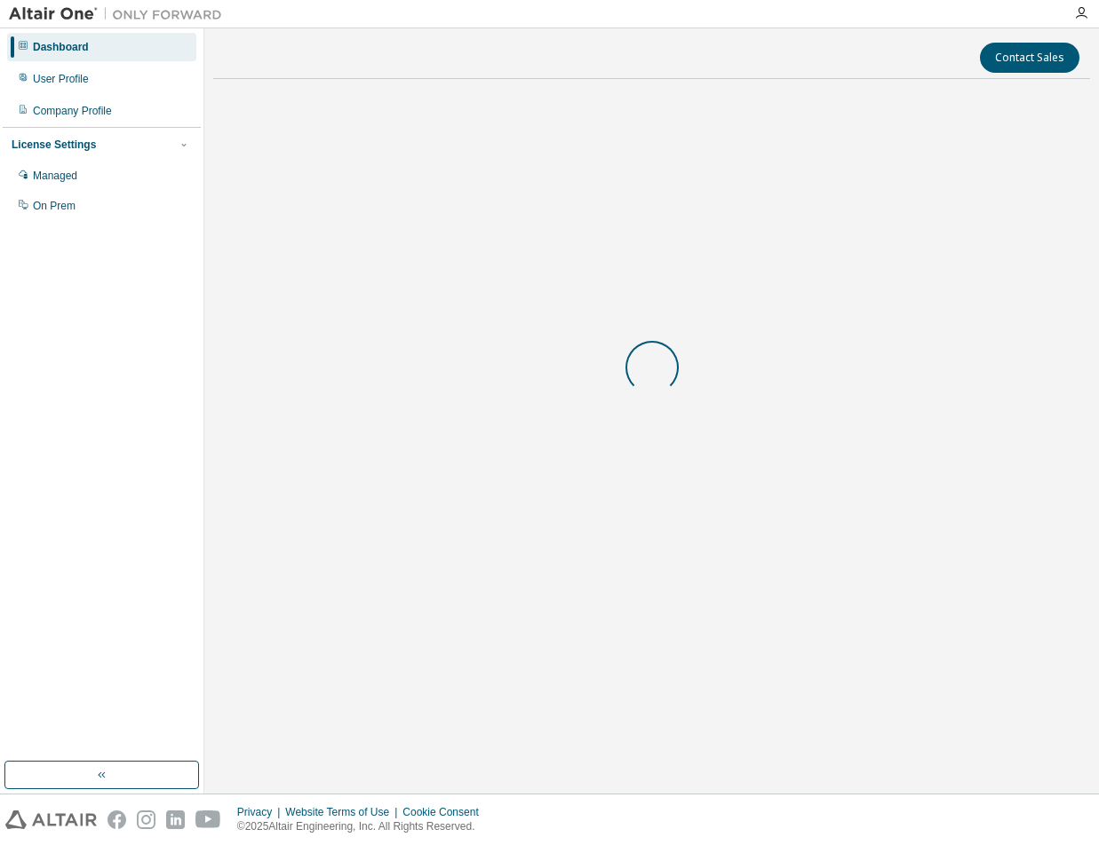  What do you see at coordinates (60, 79) in the screenshot?
I see `div: User Profile` at bounding box center [60, 79].